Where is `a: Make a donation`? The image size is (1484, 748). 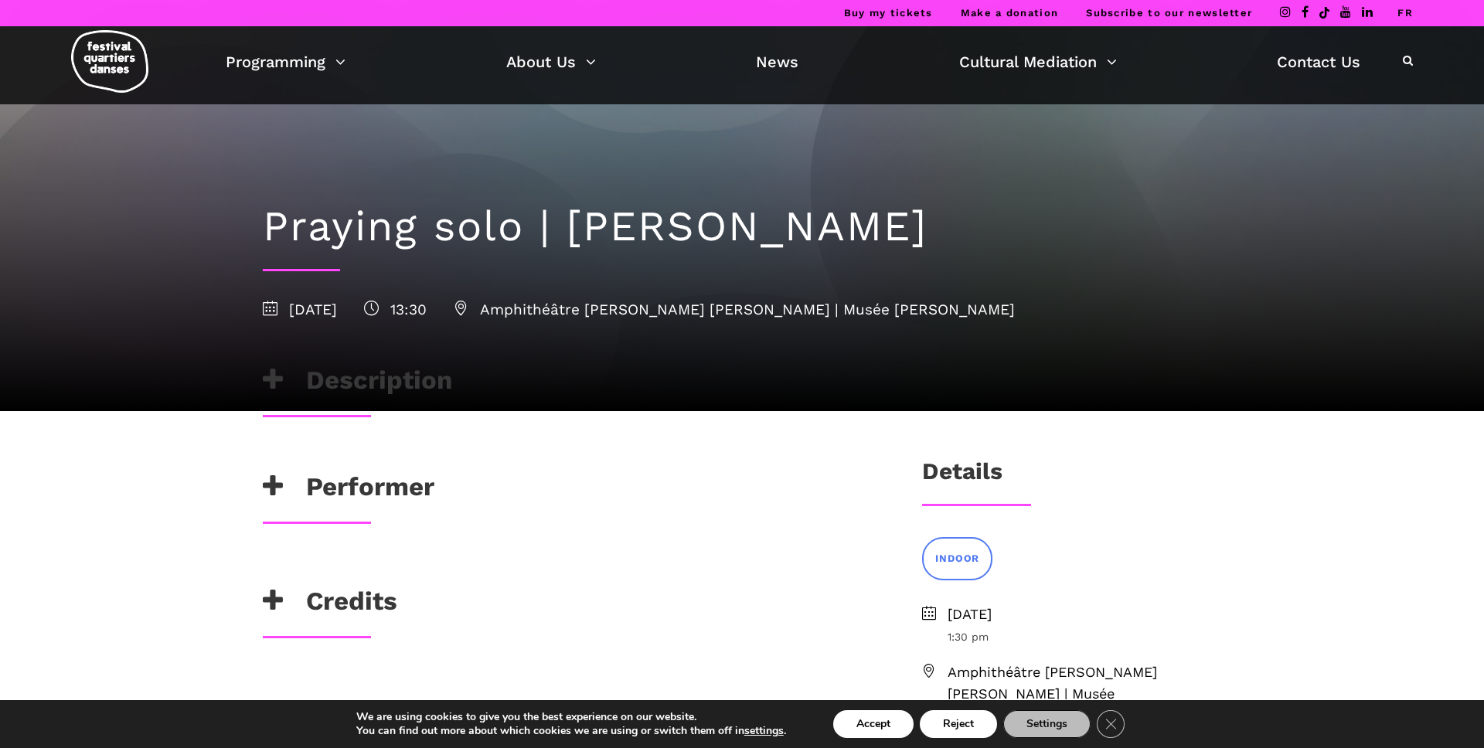
a: Make a donation is located at coordinates (1010, 12).